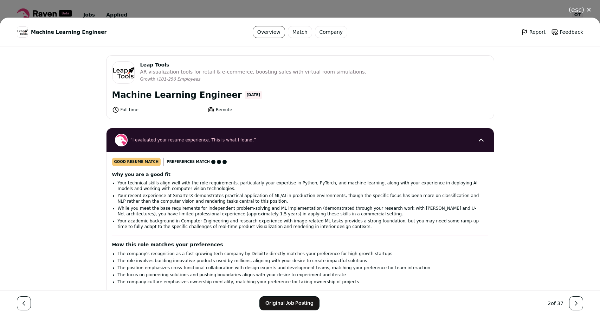 This screenshot has height=316, width=600. I want to click on span: 2, so click(549, 303).